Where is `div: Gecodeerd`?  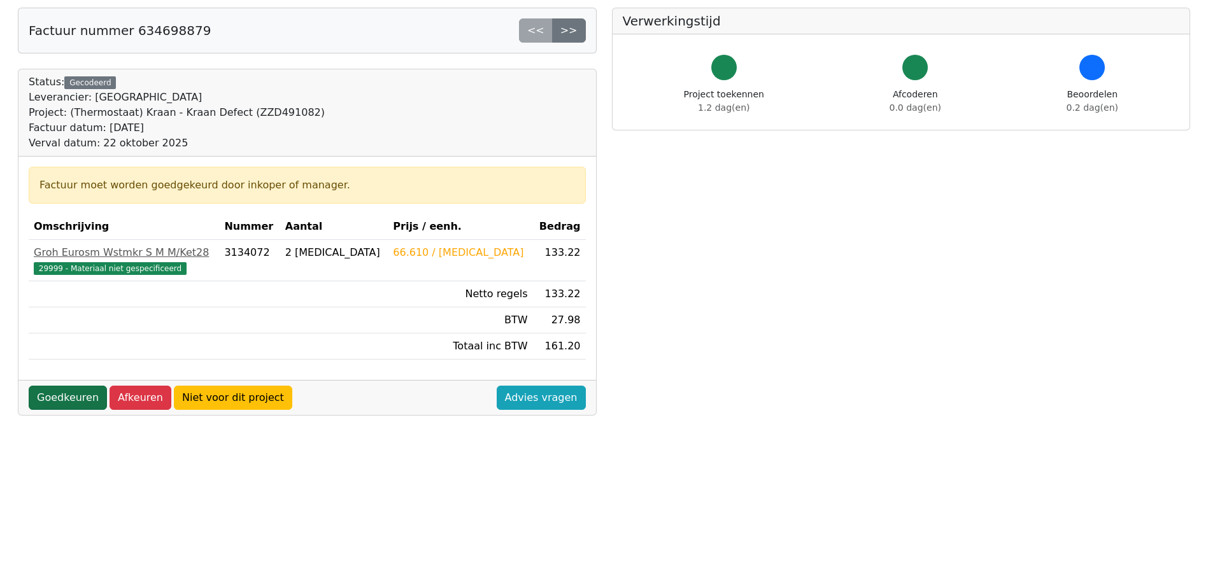
div: Gecodeerd is located at coordinates (90, 83).